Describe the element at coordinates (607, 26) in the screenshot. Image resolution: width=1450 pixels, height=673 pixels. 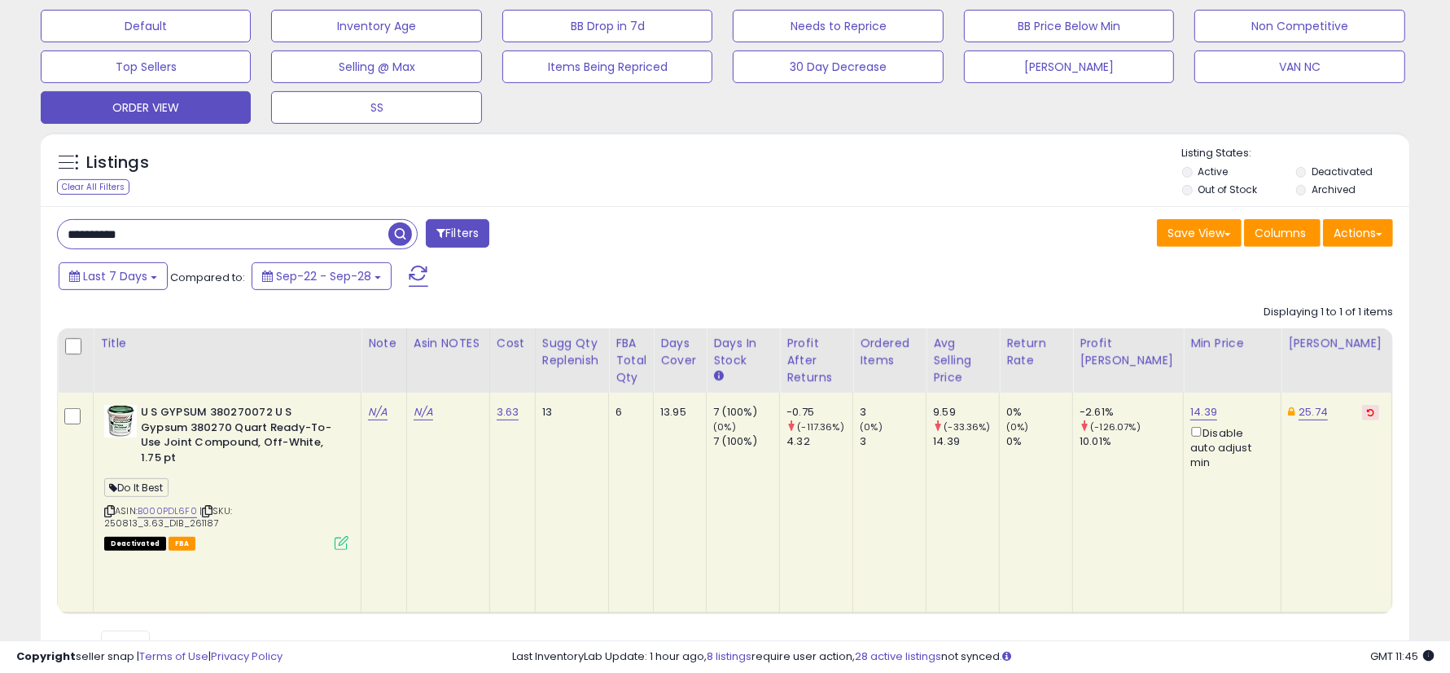
I see `button: BB Drop in 7d` at that location.